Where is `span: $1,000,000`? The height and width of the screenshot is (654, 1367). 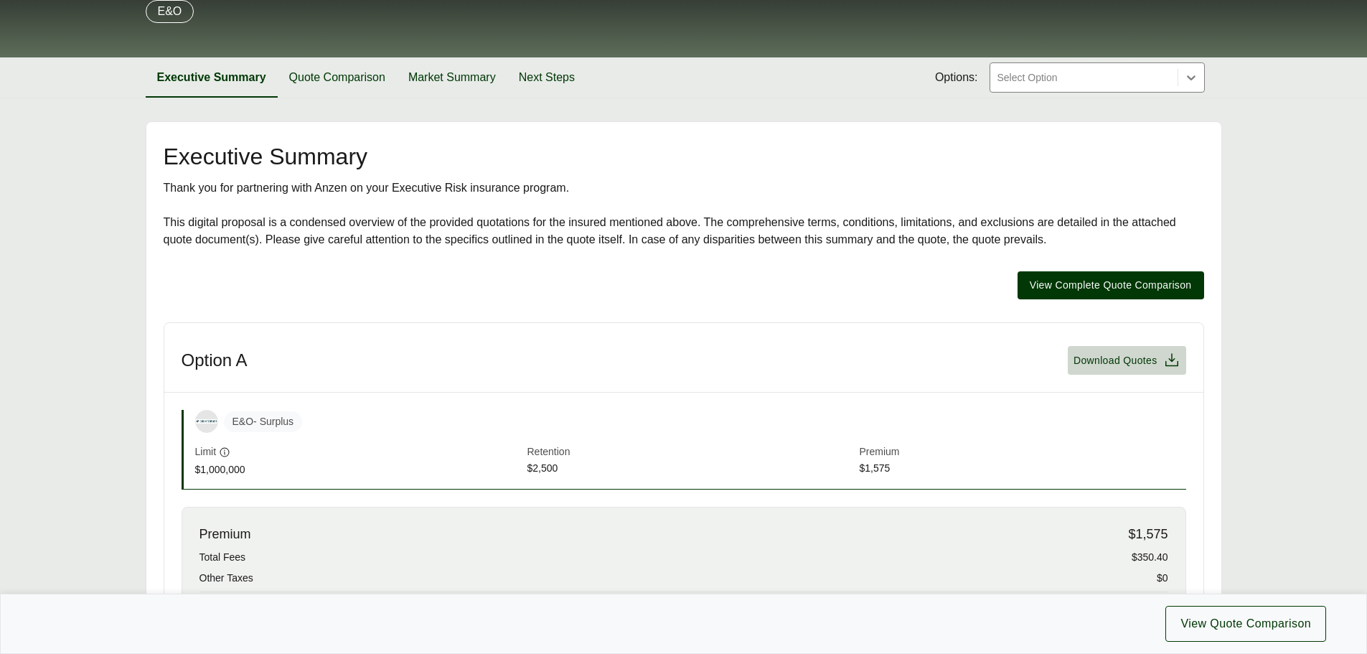 span: $1,000,000 is located at coordinates (358, 469).